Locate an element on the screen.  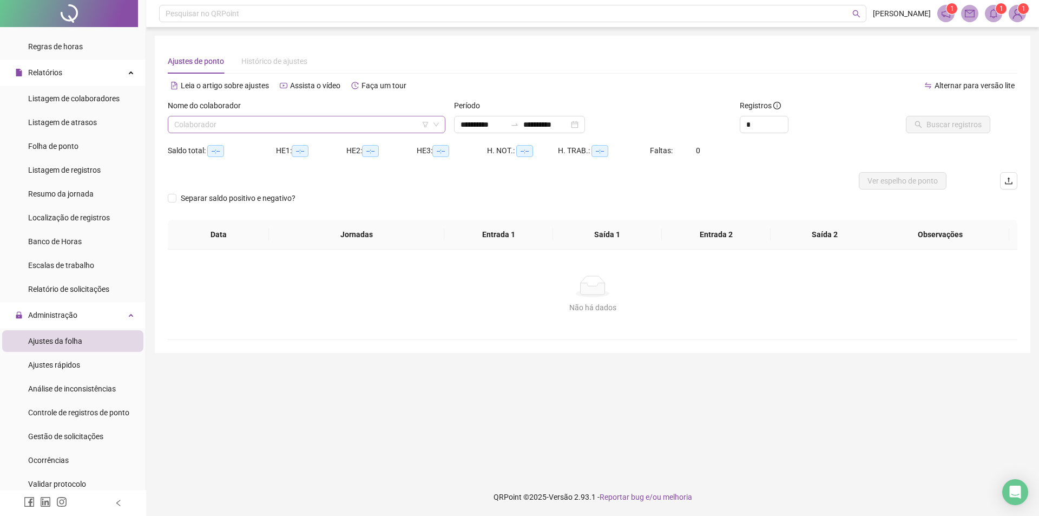
span: swap is located at coordinates (928, 85).